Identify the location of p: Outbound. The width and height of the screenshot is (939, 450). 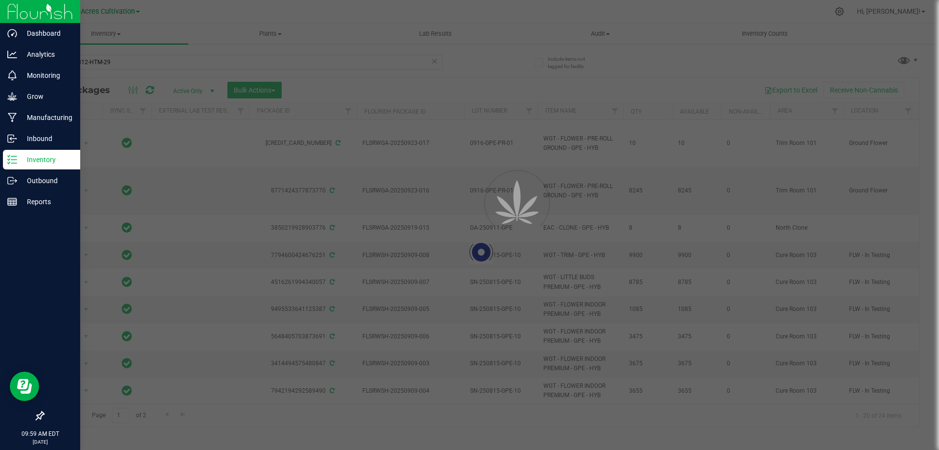
(46, 181).